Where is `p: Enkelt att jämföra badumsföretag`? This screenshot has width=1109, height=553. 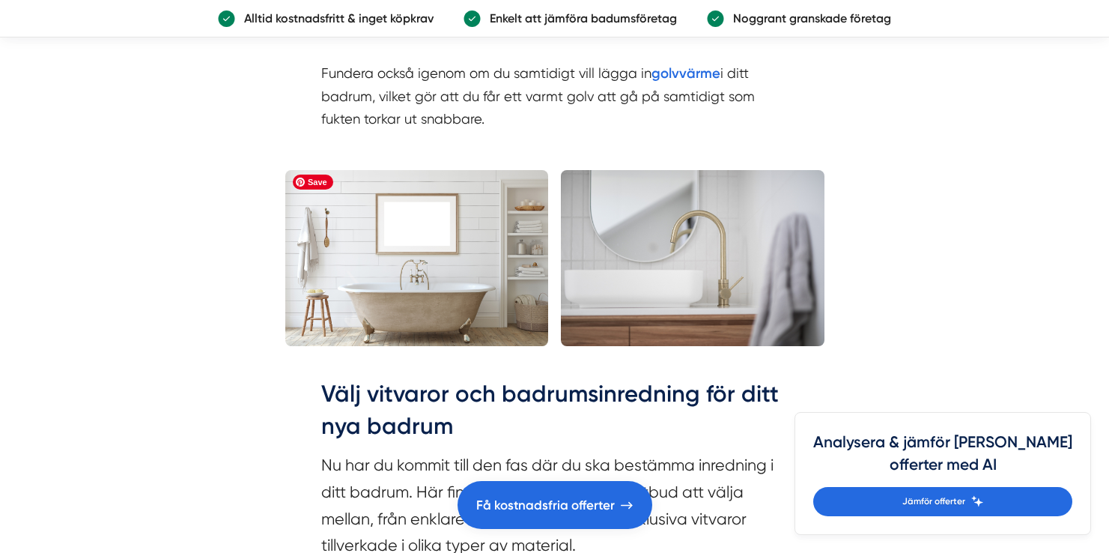 p: Enkelt att jämföra badumsföretag is located at coordinates (579, 18).